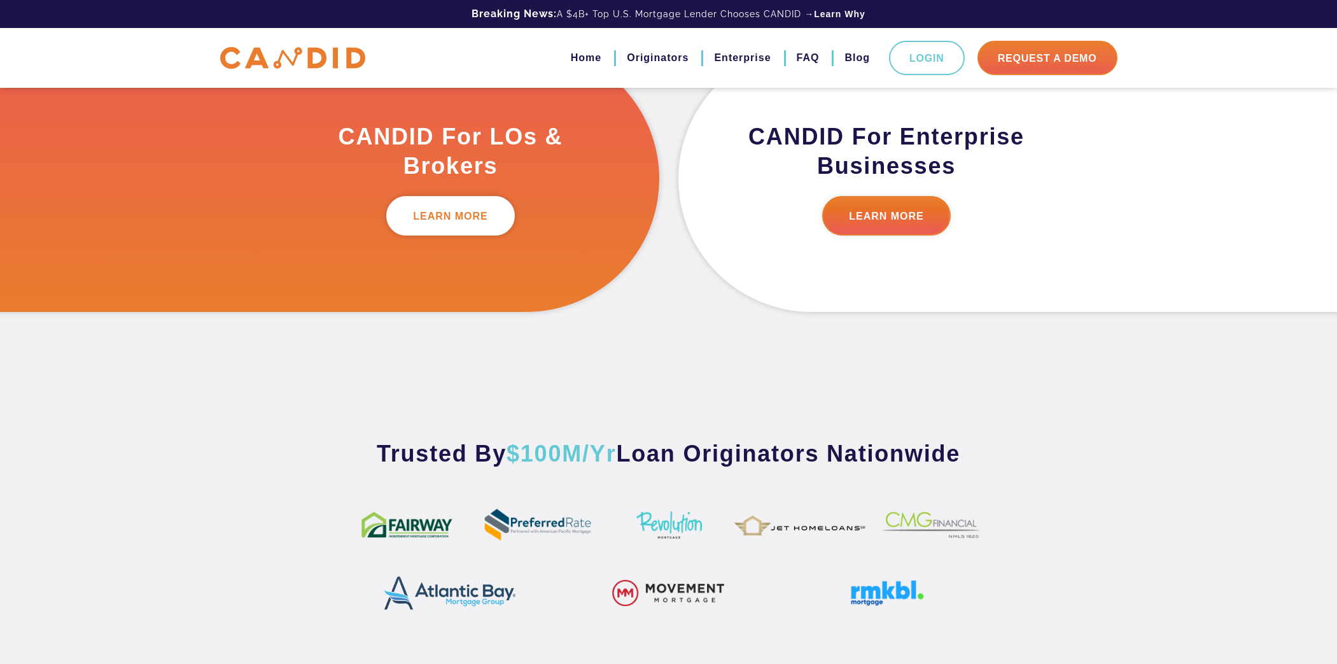 The height and width of the screenshot is (664, 1337). Describe the element at coordinates (514, 13) in the screenshot. I see `b: Breaking News:` at that location.